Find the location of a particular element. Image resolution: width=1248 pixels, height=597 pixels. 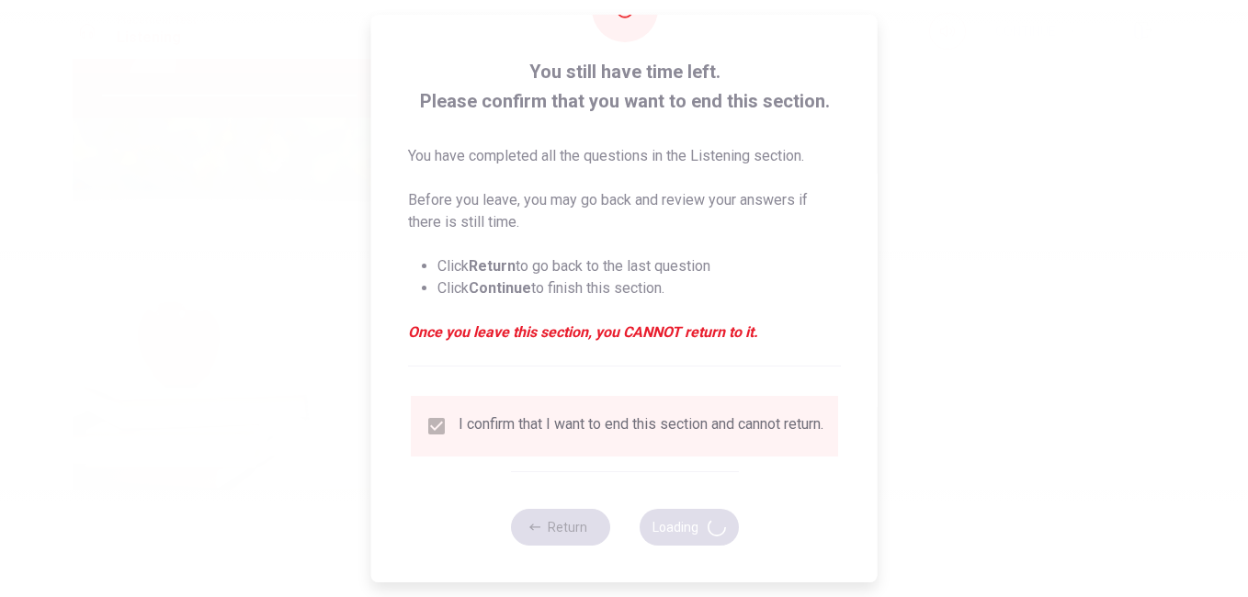

button: Return is located at coordinates (560, 528).